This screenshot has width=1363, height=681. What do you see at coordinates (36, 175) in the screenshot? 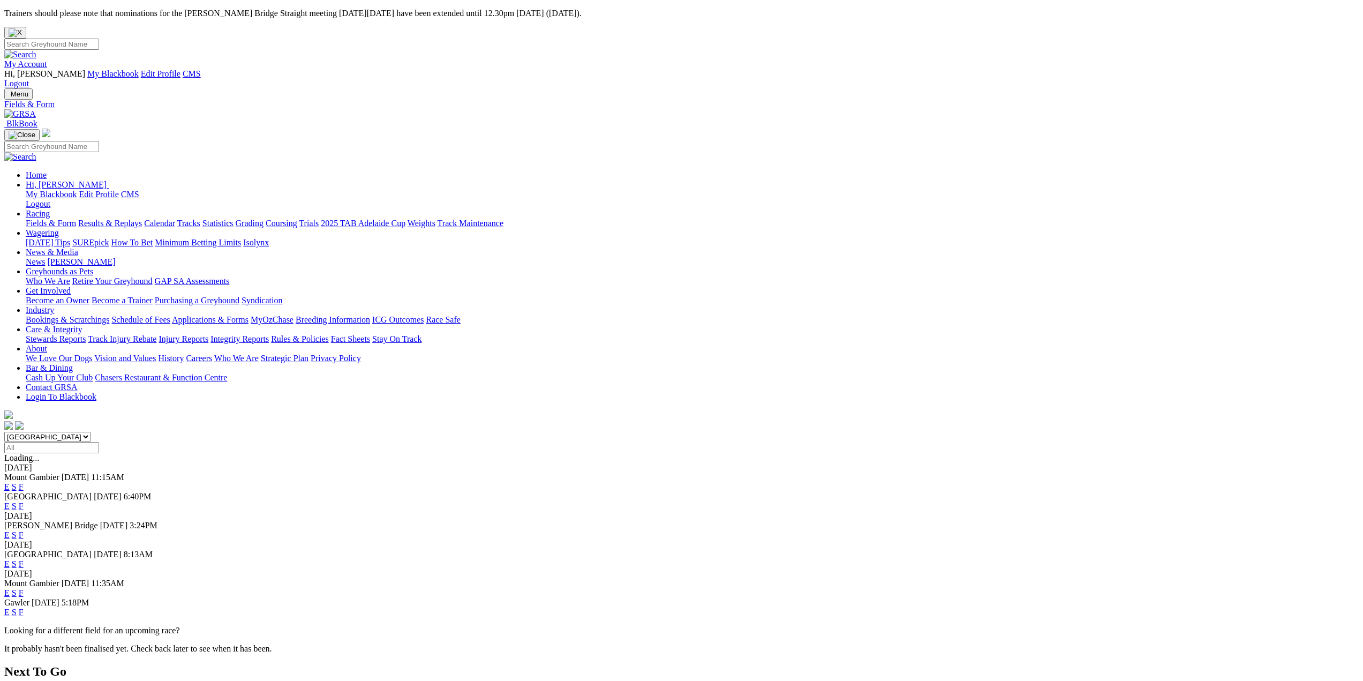
I see `a: Home` at bounding box center [36, 175].